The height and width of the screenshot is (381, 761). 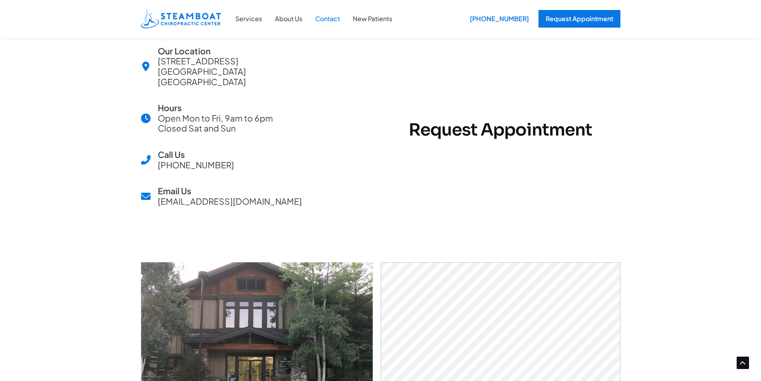 What do you see at coordinates (288, 19) in the screenshot?
I see `a: About Us` at bounding box center [288, 19].